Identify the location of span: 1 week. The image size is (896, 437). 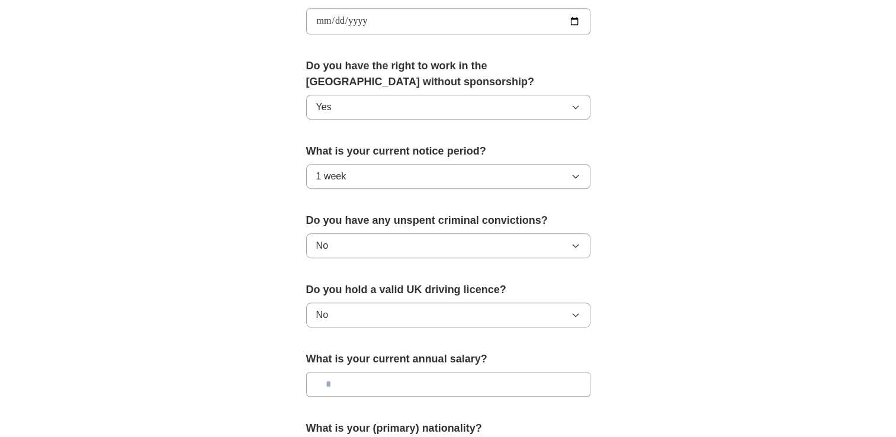
(331, 177).